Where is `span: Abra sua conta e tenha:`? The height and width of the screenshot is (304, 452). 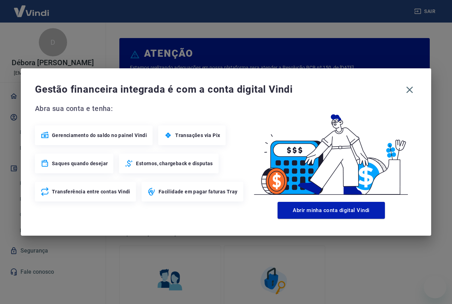 span: Abra sua conta e tenha: is located at coordinates (140, 109).